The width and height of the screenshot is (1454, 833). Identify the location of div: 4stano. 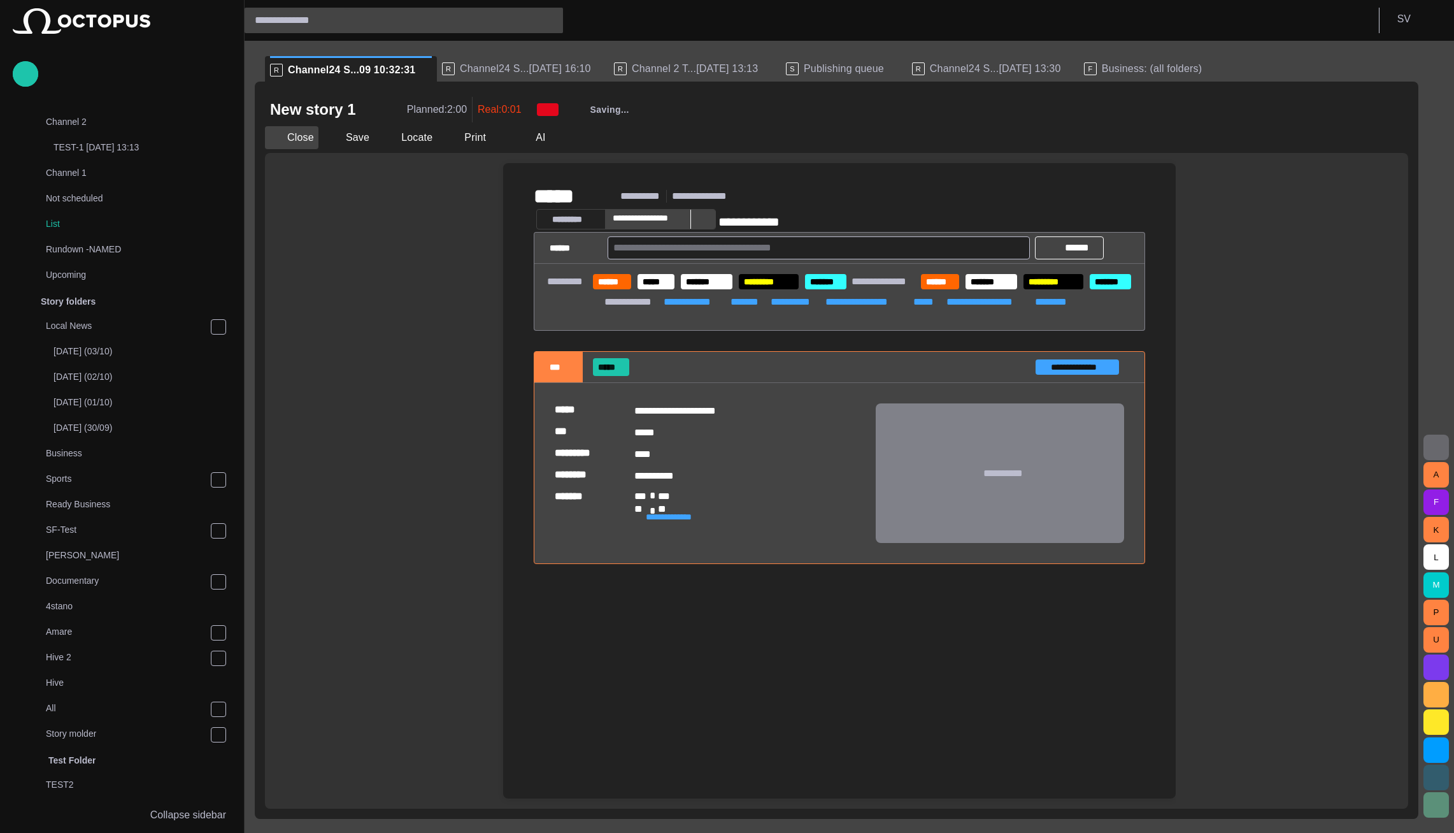
(125, 607).